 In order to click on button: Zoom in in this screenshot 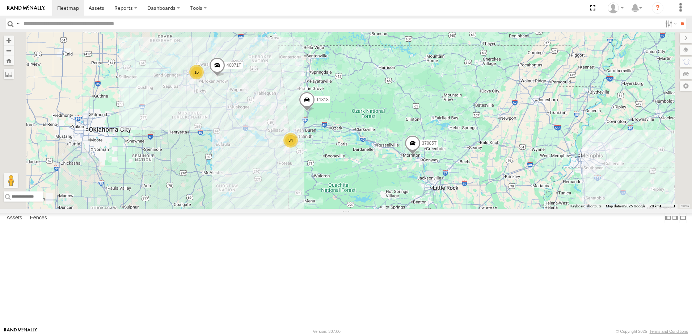, I will do `click(9, 40)`.